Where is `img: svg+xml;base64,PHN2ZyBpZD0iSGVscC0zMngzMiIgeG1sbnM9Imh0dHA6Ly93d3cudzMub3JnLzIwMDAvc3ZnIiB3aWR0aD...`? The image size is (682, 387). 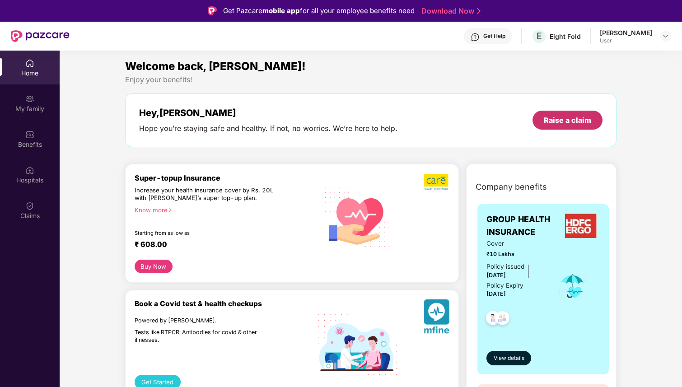 img: svg+xml;base64,PHN2ZyBpZD0iSGVscC0zMngzMiIgeG1sbnM9Imh0dHA6Ly93d3cudzMub3JnLzIwMDAvc3ZnIiB3aWR0aD... is located at coordinates (475, 37).